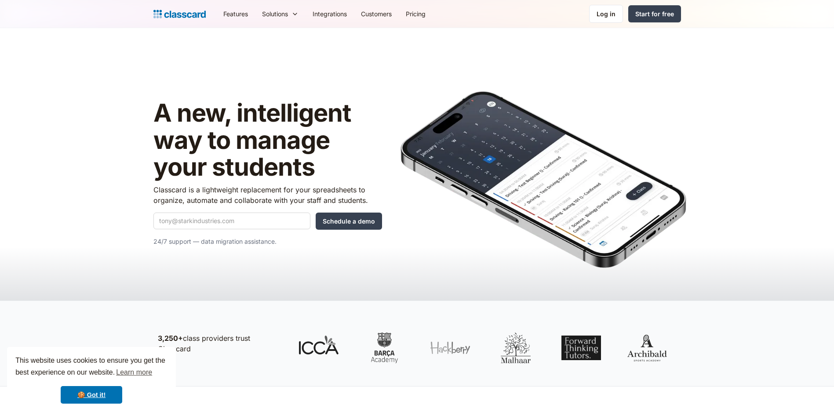 This screenshot has height=419, width=834. Describe the element at coordinates (655, 14) in the screenshot. I see `a: Start for free` at that location.